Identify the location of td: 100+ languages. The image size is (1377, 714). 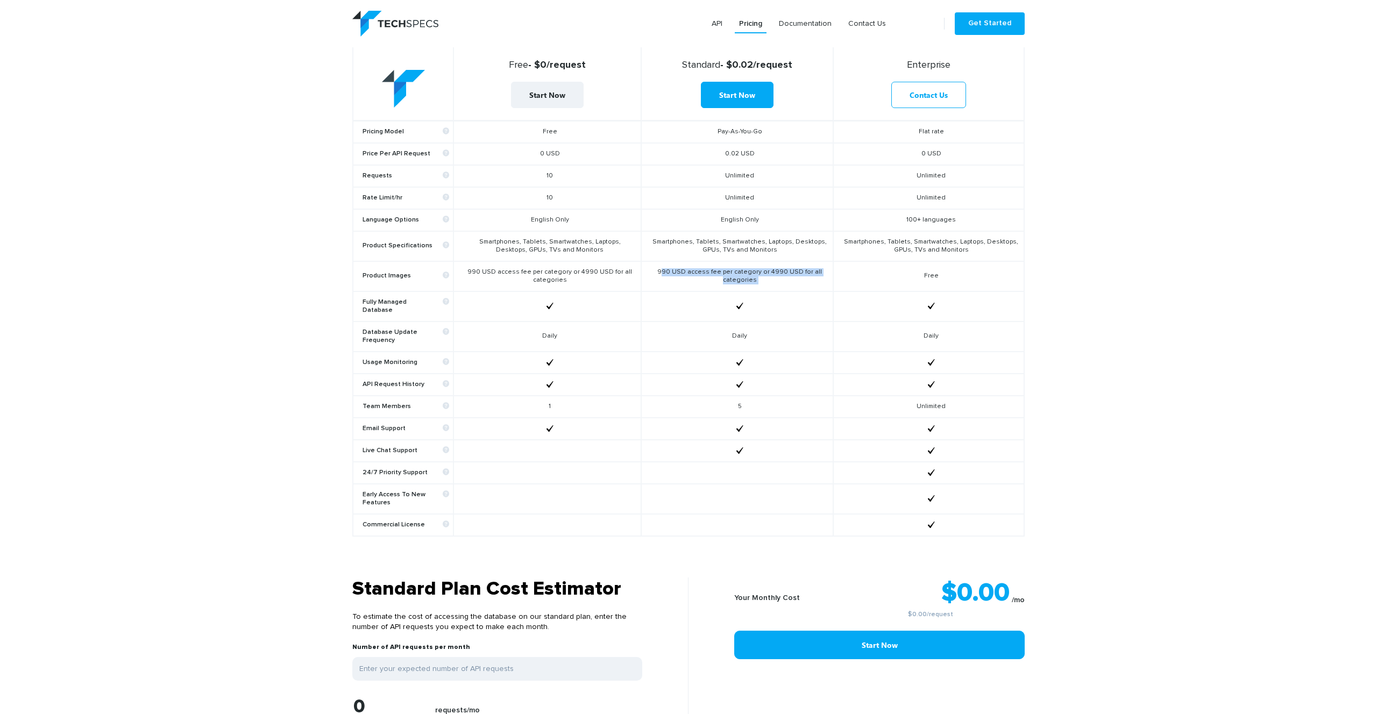
(928, 220).